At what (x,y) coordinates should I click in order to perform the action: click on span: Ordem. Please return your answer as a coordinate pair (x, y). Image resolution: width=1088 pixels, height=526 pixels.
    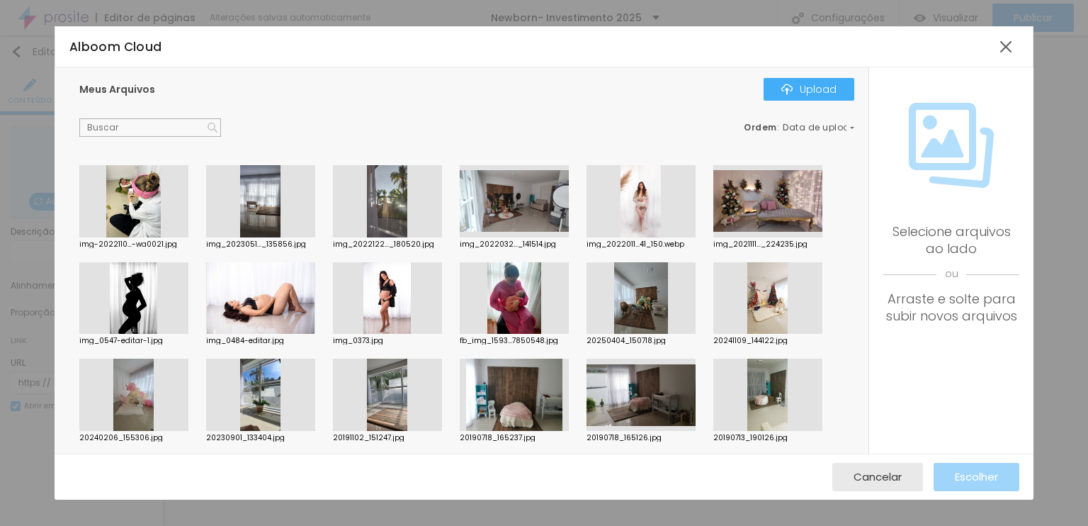
    Looking at the image, I should click on (760, 127).